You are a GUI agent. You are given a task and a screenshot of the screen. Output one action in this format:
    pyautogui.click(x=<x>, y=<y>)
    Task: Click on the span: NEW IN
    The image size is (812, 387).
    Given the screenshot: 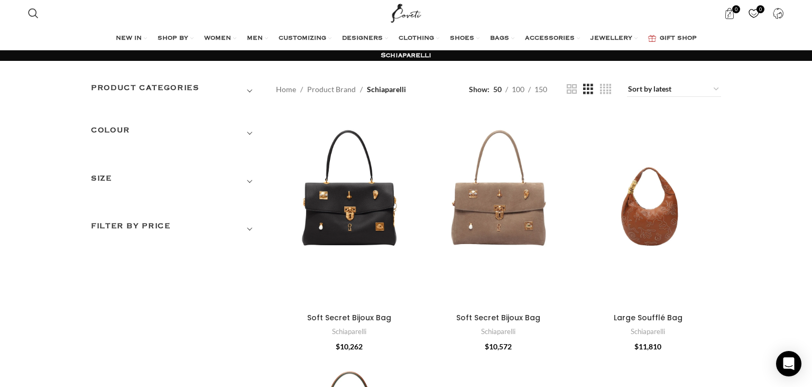 What is the action you would take?
    pyautogui.click(x=129, y=39)
    